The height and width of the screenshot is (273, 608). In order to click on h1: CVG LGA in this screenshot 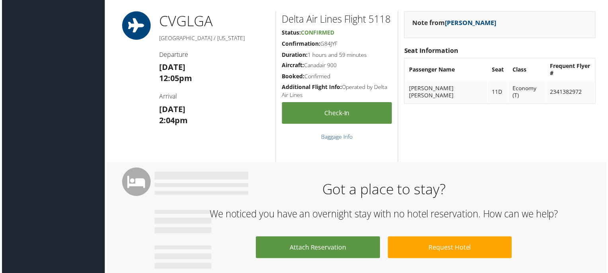, I will do `click(214, 21)`.